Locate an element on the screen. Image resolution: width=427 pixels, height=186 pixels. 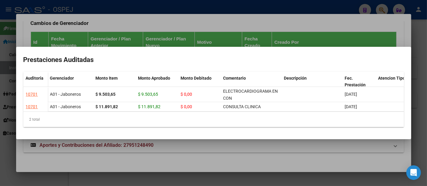
div: Open Intercom Messenger is located at coordinates (414, 173).